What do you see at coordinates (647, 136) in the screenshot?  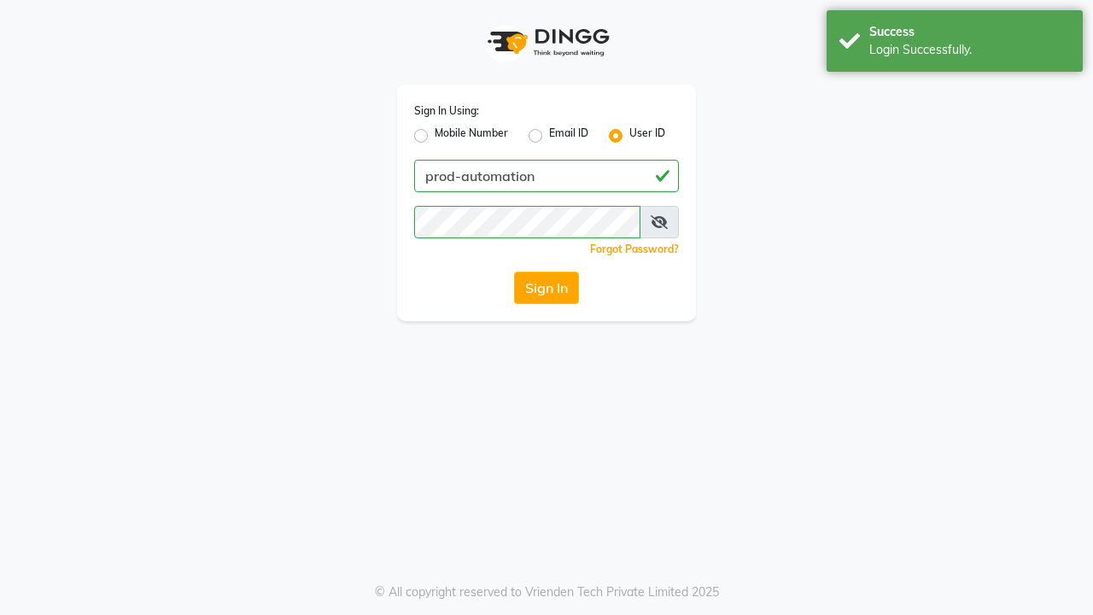 I see `label: User ID` at bounding box center [647, 136].